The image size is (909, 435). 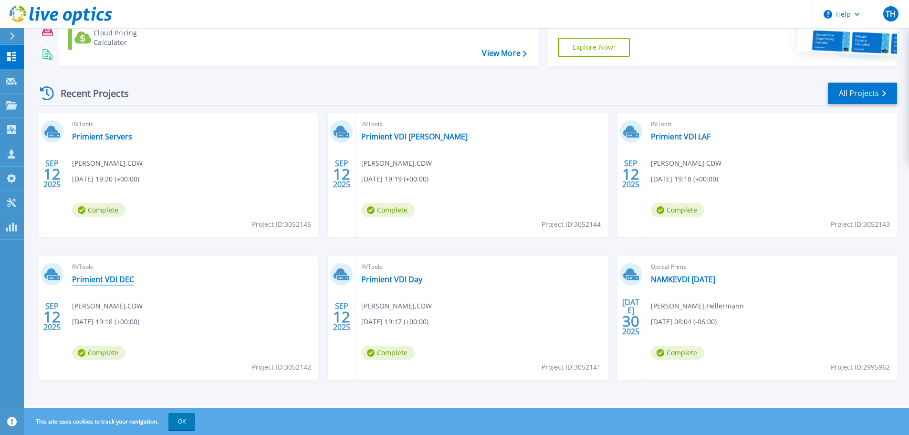 I want to click on a: Primient VDI Day, so click(x=392, y=279).